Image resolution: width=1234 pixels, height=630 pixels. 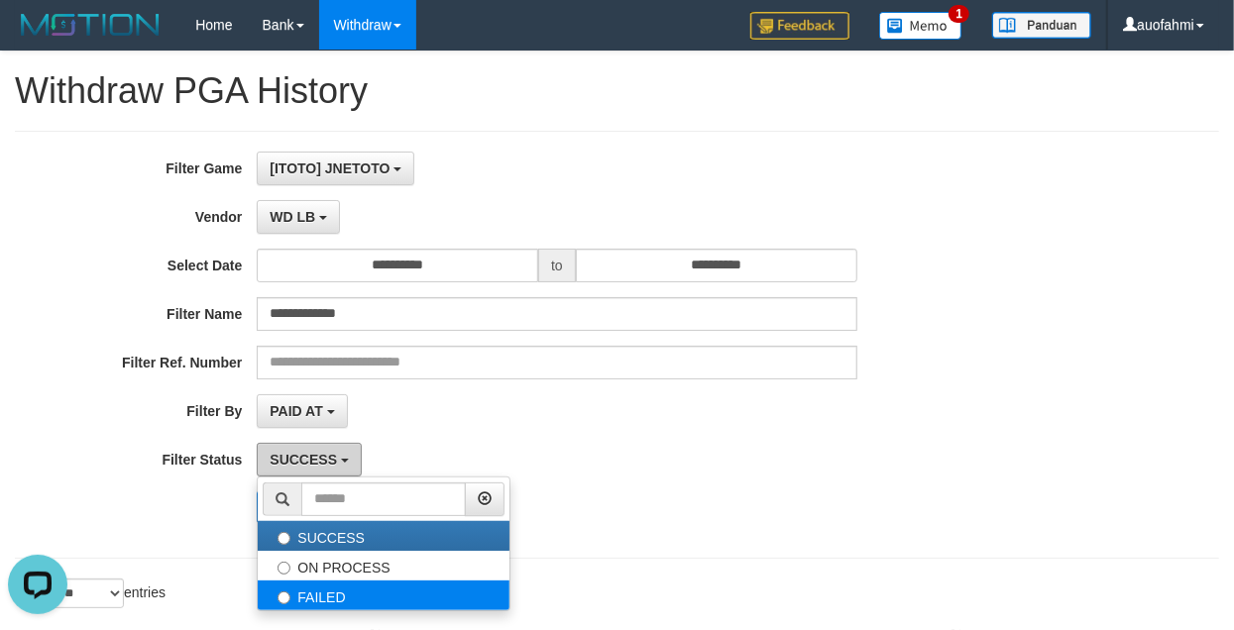 I want to click on img: MOTION_logo.png, so click(x=90, y=25).